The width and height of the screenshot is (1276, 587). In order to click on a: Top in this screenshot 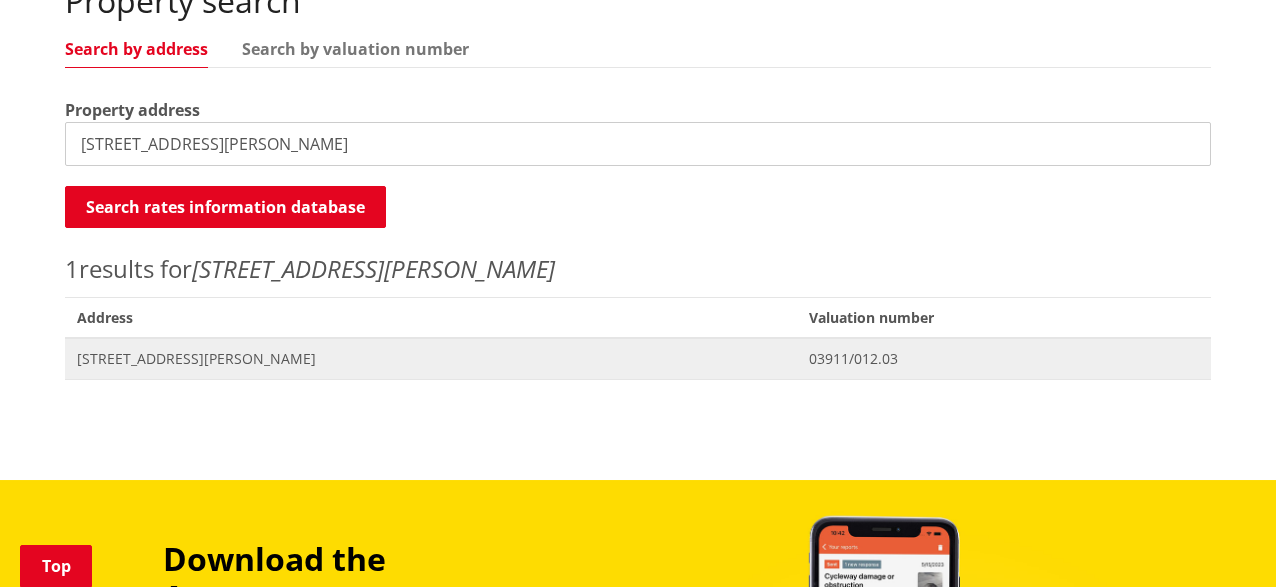, I will do `click(56, 566)`.